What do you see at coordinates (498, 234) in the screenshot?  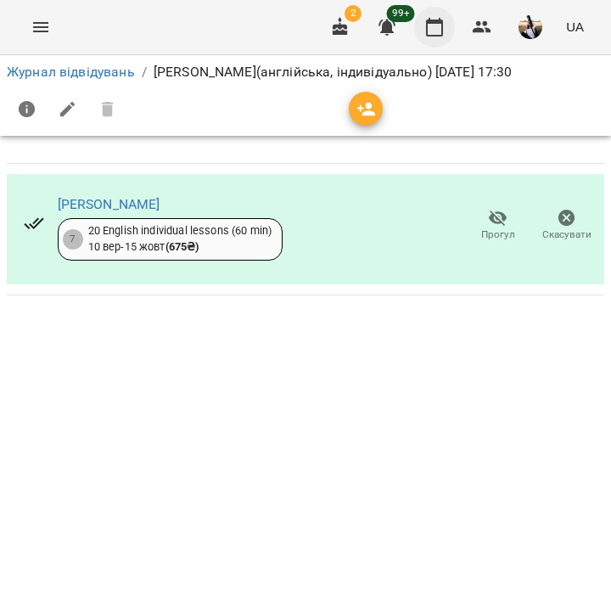 I see `span: Прогул` at bounding box center [498, 234].